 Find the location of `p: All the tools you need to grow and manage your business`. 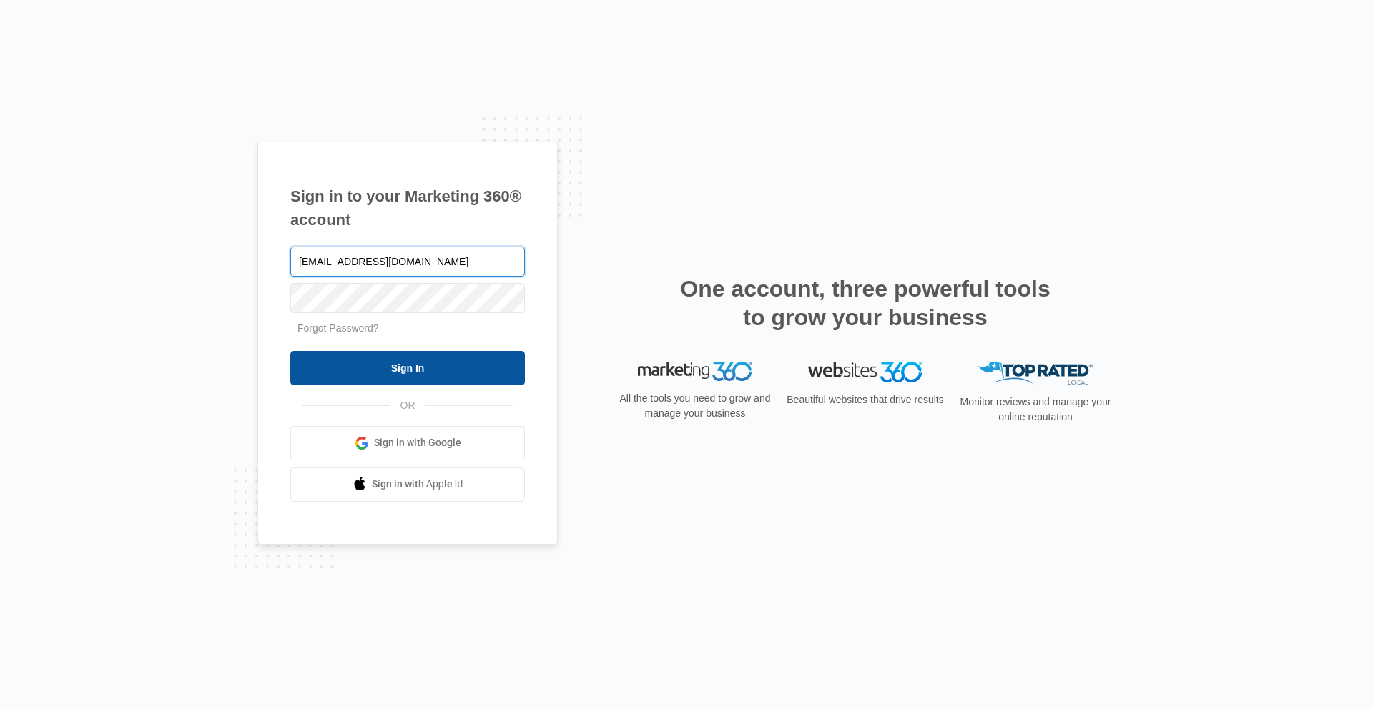

p: All the tools you need to grow and manage your business is located at coordinates (695, 406).